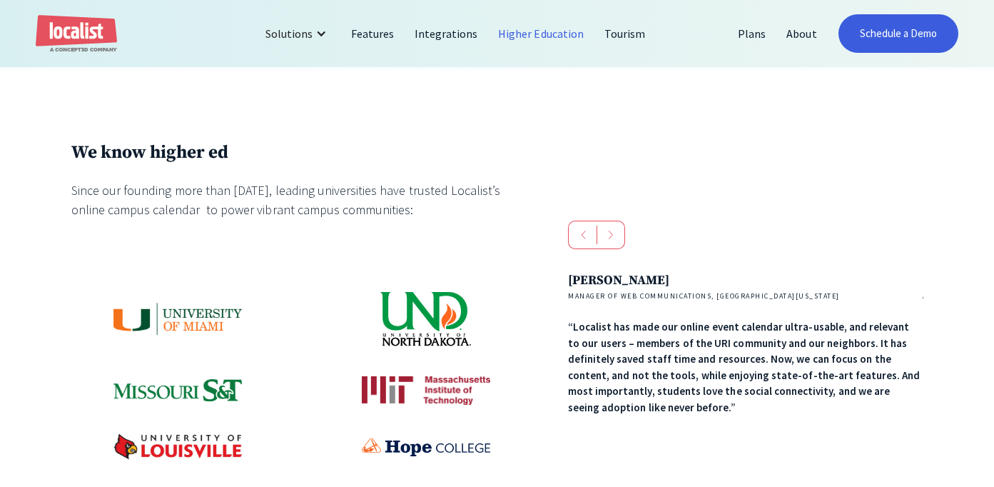 The width and height of the screenshot is (994, 487). Describe the element at coordinates (372, 34) in the screenshot. I see `a: Features` at that location.